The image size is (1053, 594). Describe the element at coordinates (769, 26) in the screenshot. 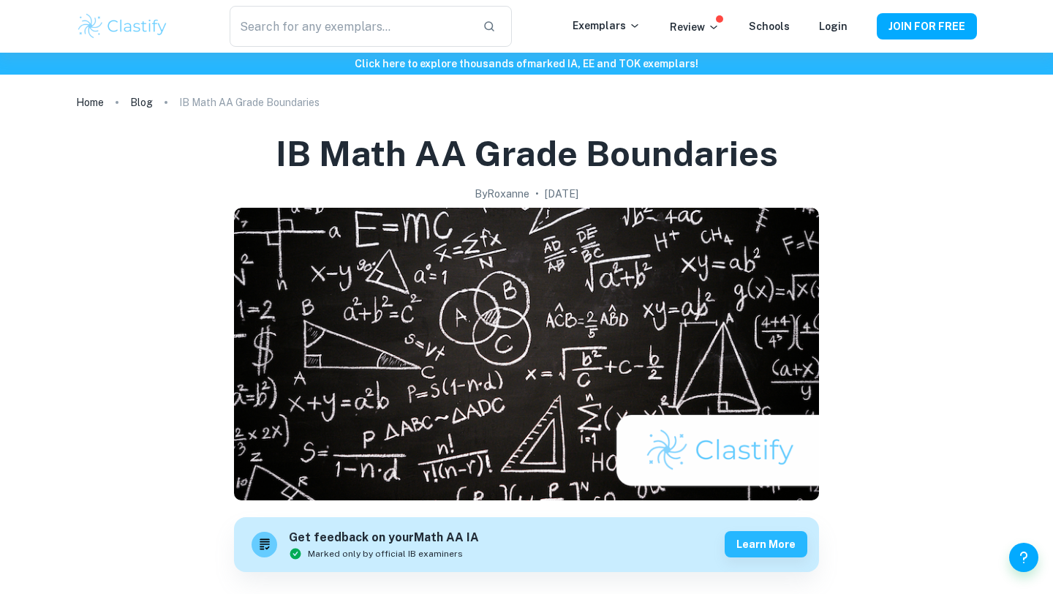

I see `a: Schools` at that location.